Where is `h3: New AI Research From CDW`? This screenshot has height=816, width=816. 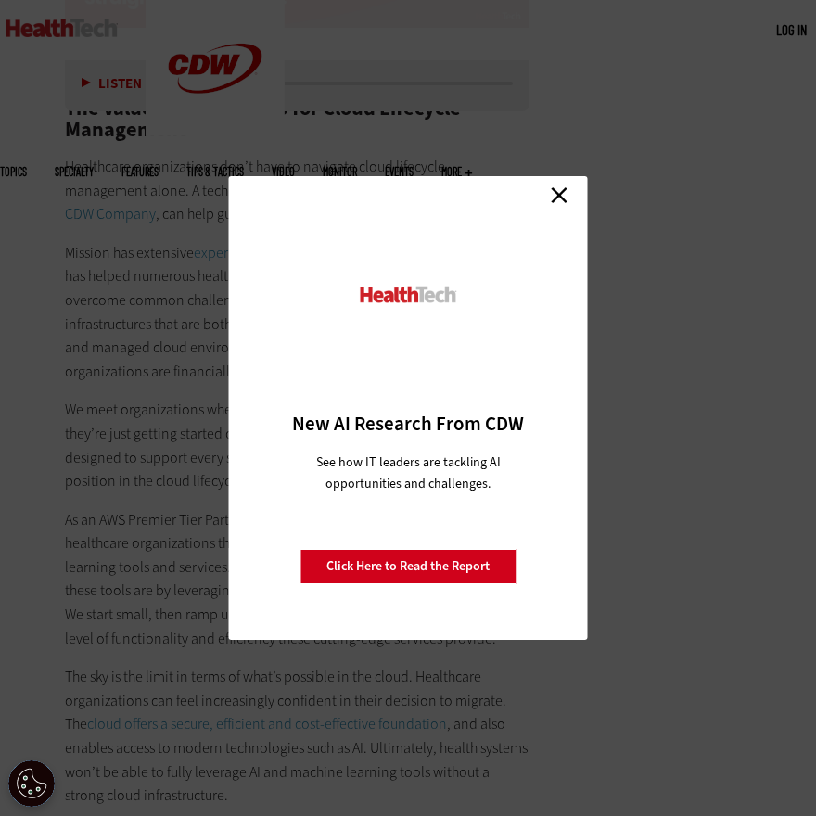 h3: New AI Research From CDW is located at coordinates (408, 424).